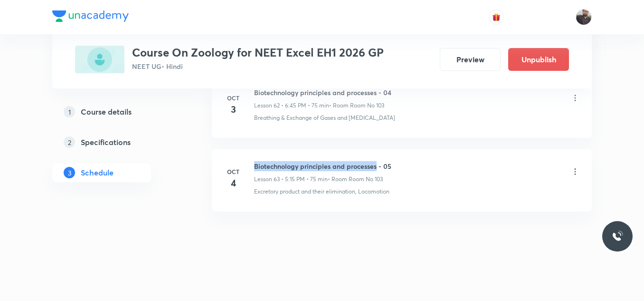 The height and width of the screenshot is (301, 644). I want to click on p: Lesson 62 • 6:45 PM • 75 min, so click(292, 105).